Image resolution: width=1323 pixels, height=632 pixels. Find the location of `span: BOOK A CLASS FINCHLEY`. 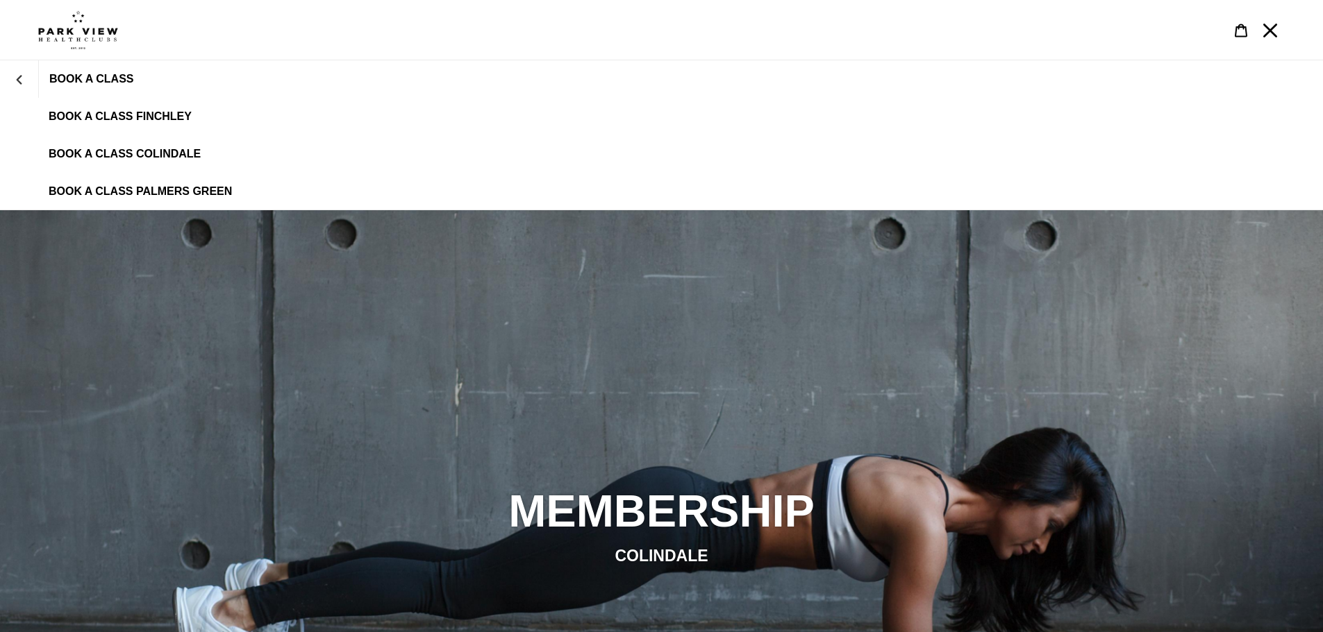

span: BOOK A CLASS FINCHLEY is located at coordinates (120, 117).